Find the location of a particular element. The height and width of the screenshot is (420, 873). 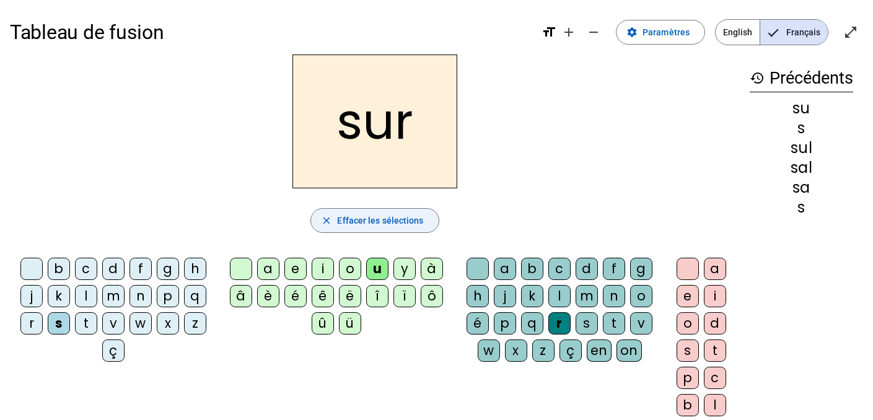

mat-icon: open_in_full is located at coordinates (851, 32).